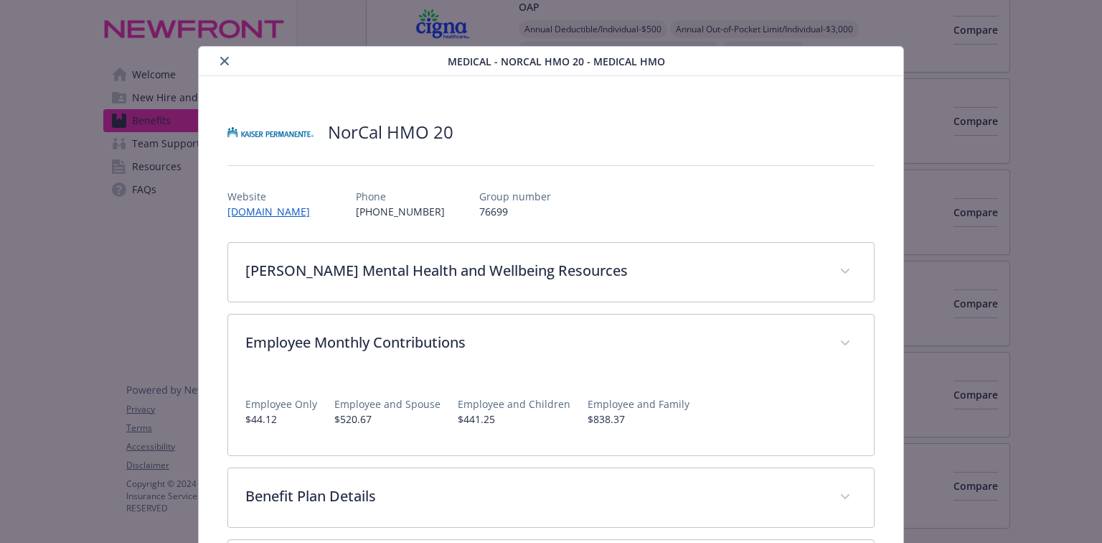 The image size is (1102, 543). I want to click on p: Employee and Family, so click(639, 403).